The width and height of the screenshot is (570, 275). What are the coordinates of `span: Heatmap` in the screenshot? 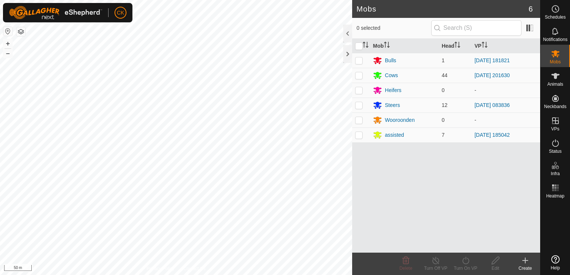 It's located at (555, 196).